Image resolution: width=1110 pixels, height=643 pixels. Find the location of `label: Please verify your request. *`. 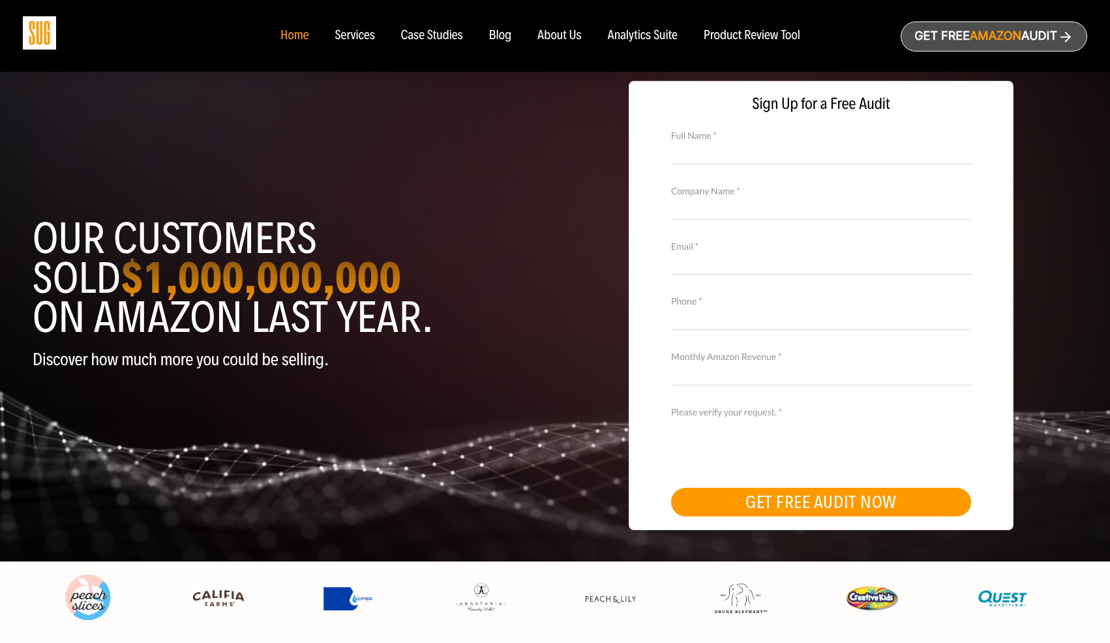

label: Please verify your request. * is located at coordinates (821, 412).